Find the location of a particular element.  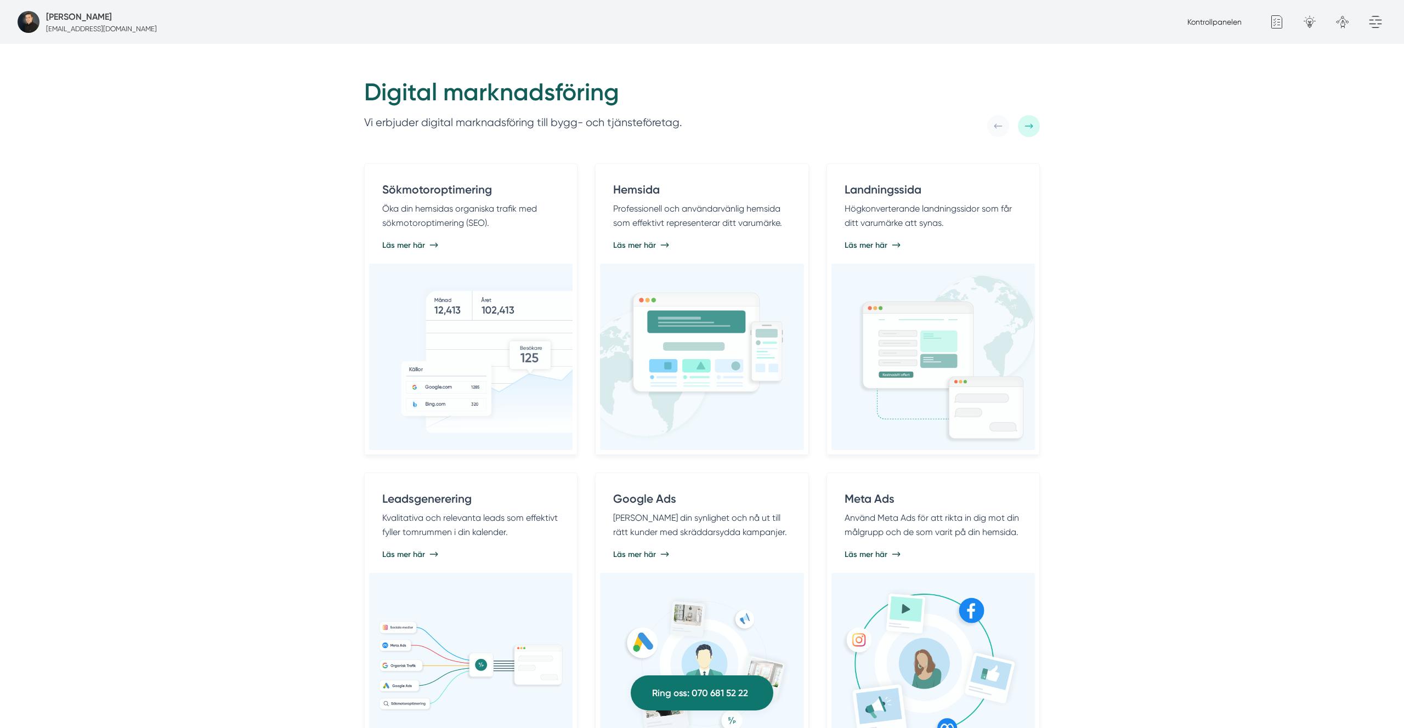

img: Landningssida för bygg- och tjänsteföretag. is located at coordinates (950, 357).